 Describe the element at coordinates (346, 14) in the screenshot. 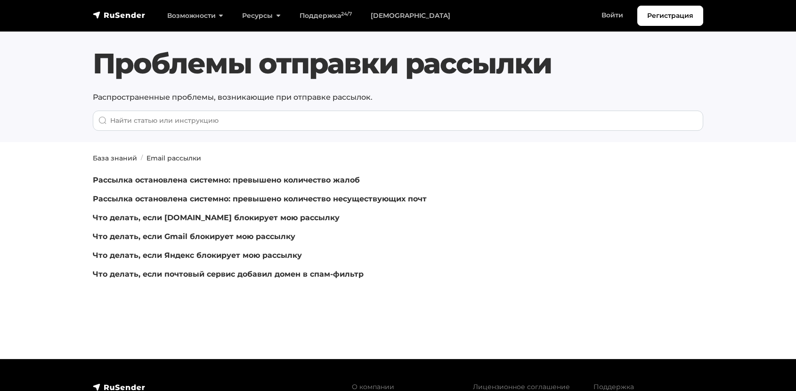

I see `sup: 24/7` at that location.